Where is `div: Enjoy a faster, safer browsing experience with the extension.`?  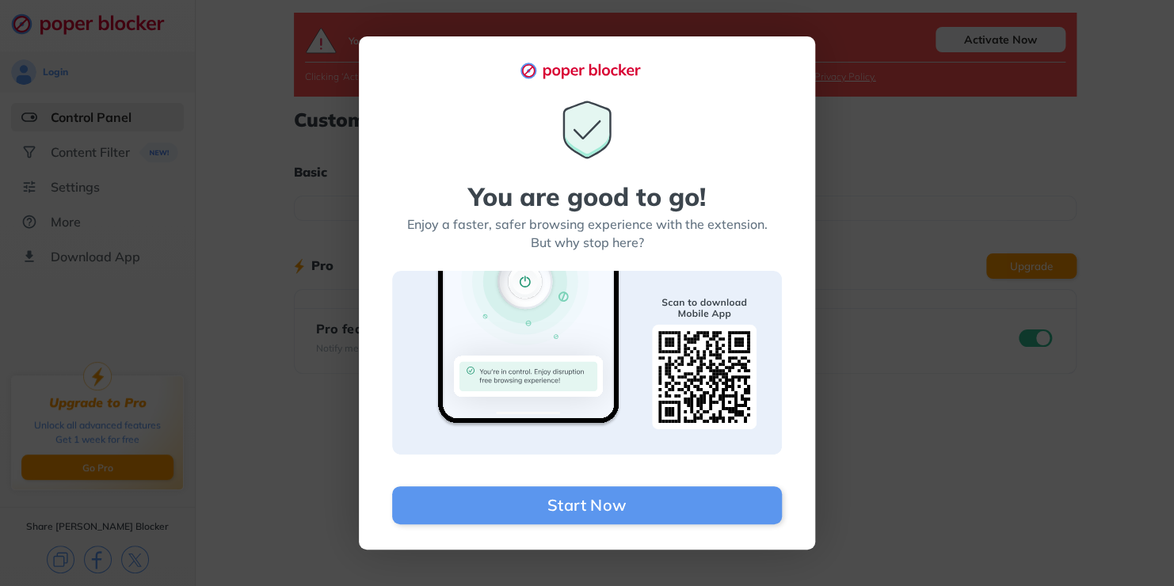 div: Enjoy a faster, safer browsing experience with the extension. is located at coordinates (587, 224).